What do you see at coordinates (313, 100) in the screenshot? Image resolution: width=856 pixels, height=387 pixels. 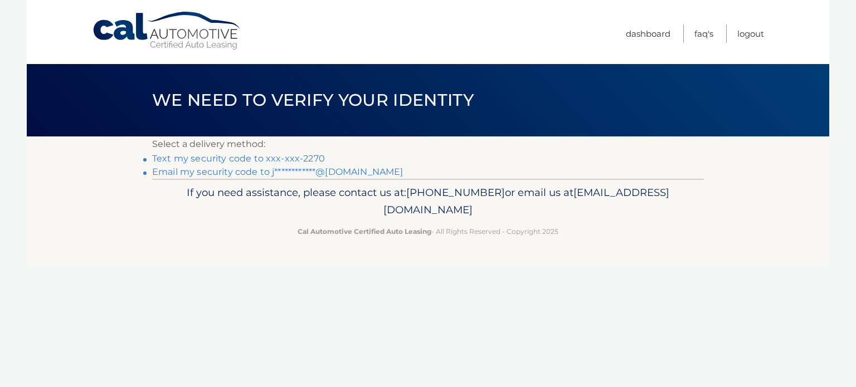 I see `span: We need to verify your identity` at bounding box center [313, 100].